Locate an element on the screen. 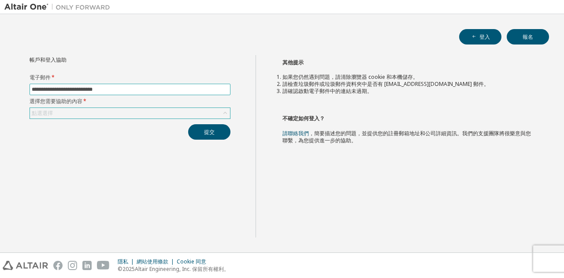  font: 不確定如何登入？ is located at coordinates (304, 118).